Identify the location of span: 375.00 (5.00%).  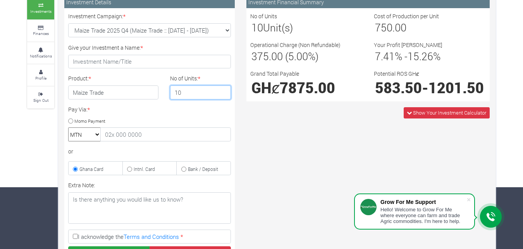
(285, 56).